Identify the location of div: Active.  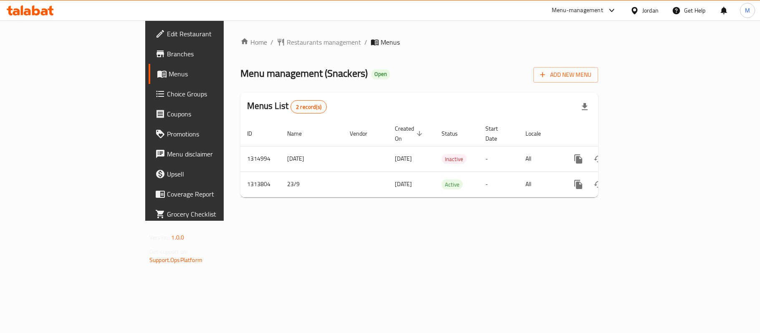
(452, 185).